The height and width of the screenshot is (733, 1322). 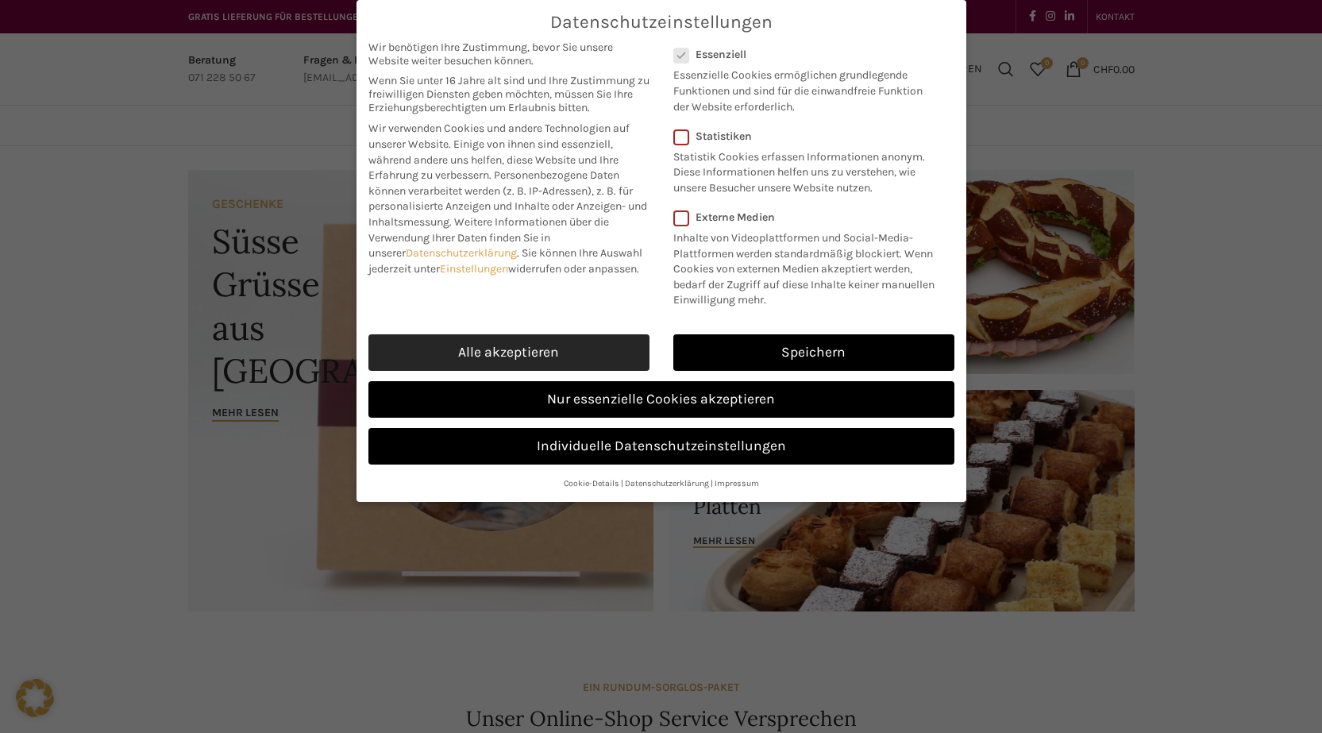 What do you see at coordinates (804, 54) in the screenshot?
I see `label: Essenziell` at bounding box center [804, 54].